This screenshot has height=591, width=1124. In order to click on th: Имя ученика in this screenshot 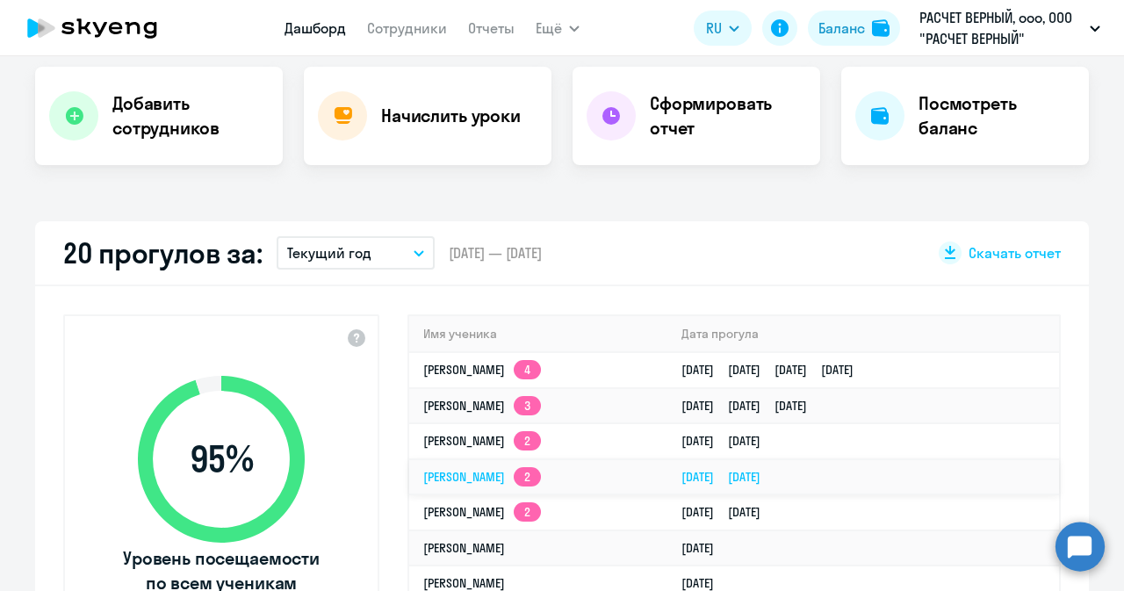, I will do `click(538, 334)`.